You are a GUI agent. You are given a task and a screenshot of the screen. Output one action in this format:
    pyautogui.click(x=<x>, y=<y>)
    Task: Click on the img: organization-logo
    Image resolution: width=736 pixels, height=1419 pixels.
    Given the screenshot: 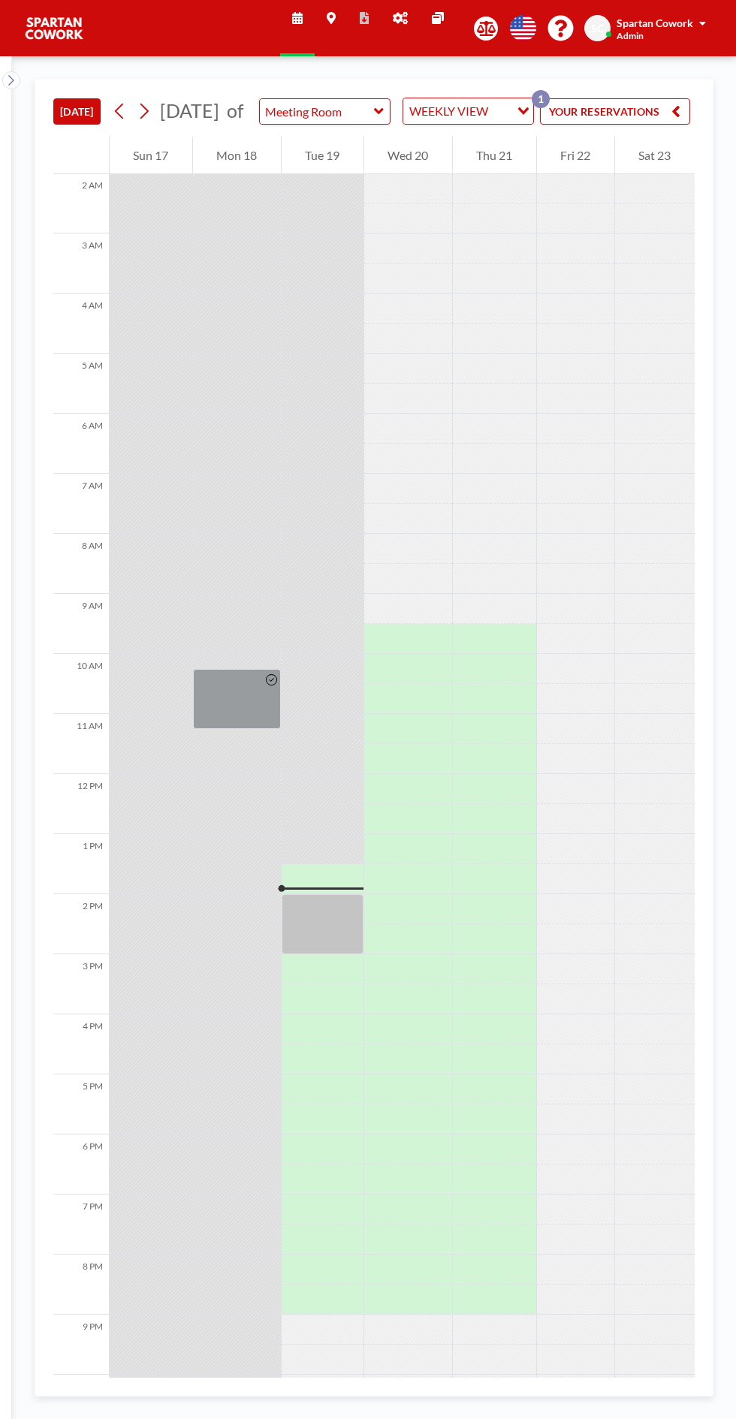 What is the action you would take?
    pyautogui.click(x=54, y=29)
    